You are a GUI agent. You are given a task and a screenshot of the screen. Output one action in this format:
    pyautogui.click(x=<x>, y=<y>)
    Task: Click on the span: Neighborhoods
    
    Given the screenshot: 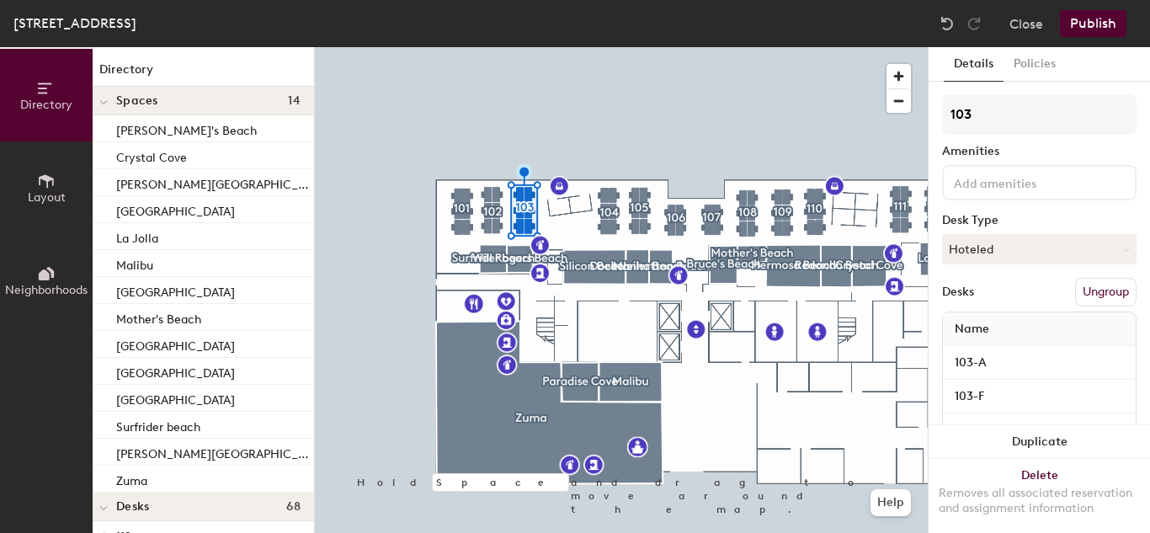 What is the action you would take?
    pyautogui.click(x=46, y=290)
    